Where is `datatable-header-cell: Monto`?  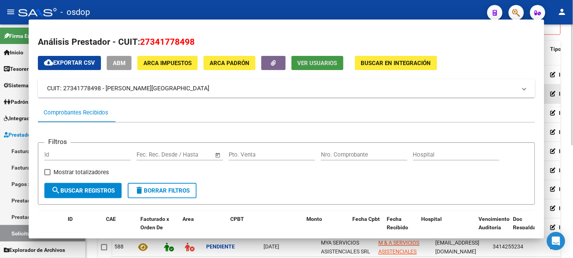
datatable-header-cell: Monto is located at coordinates (327, 227).